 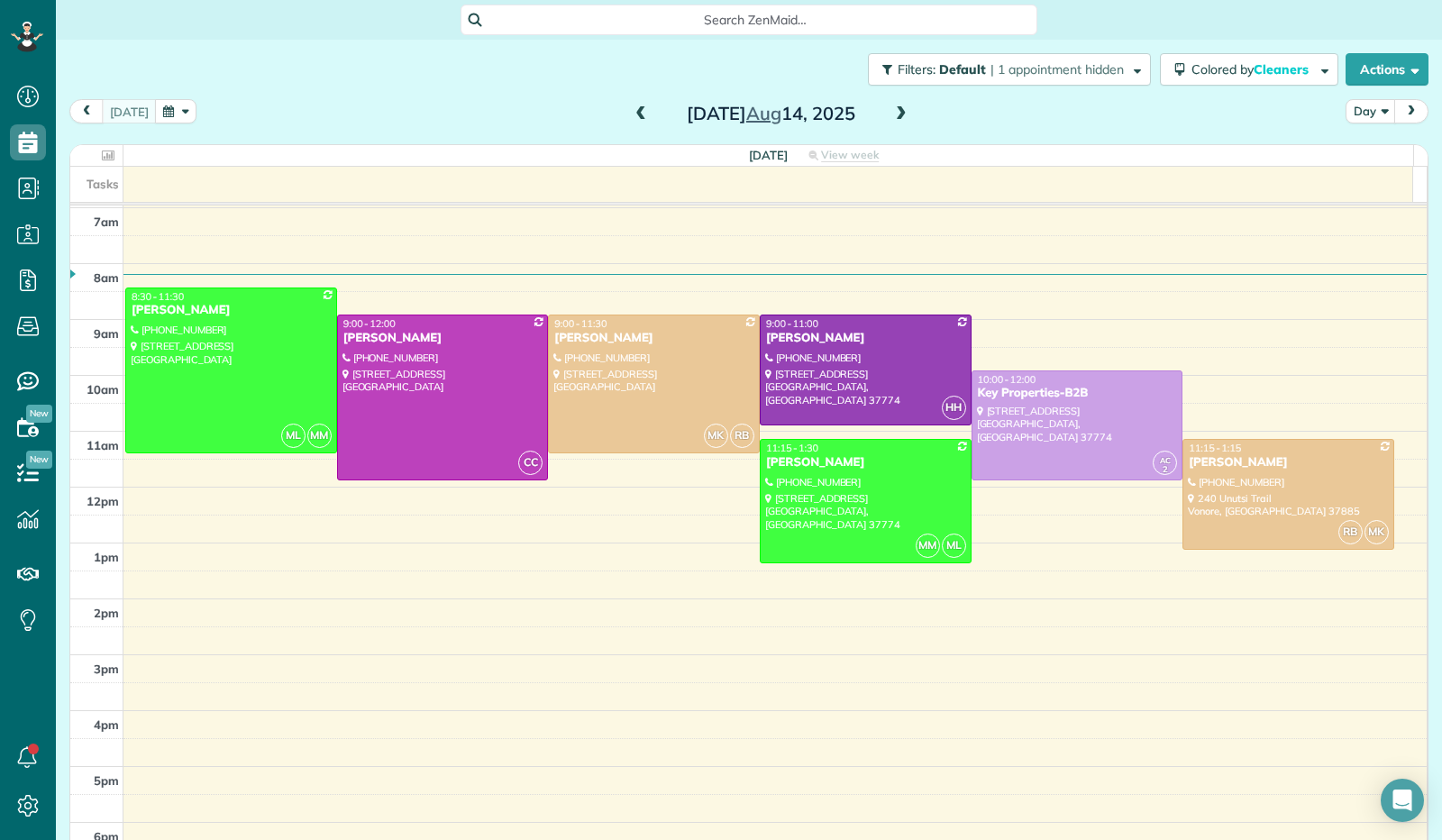 What do you see at coordinates (1250, 69) in the screenshot?
I see `button: Colored byCleaners` at bounding box center [1250, 69].